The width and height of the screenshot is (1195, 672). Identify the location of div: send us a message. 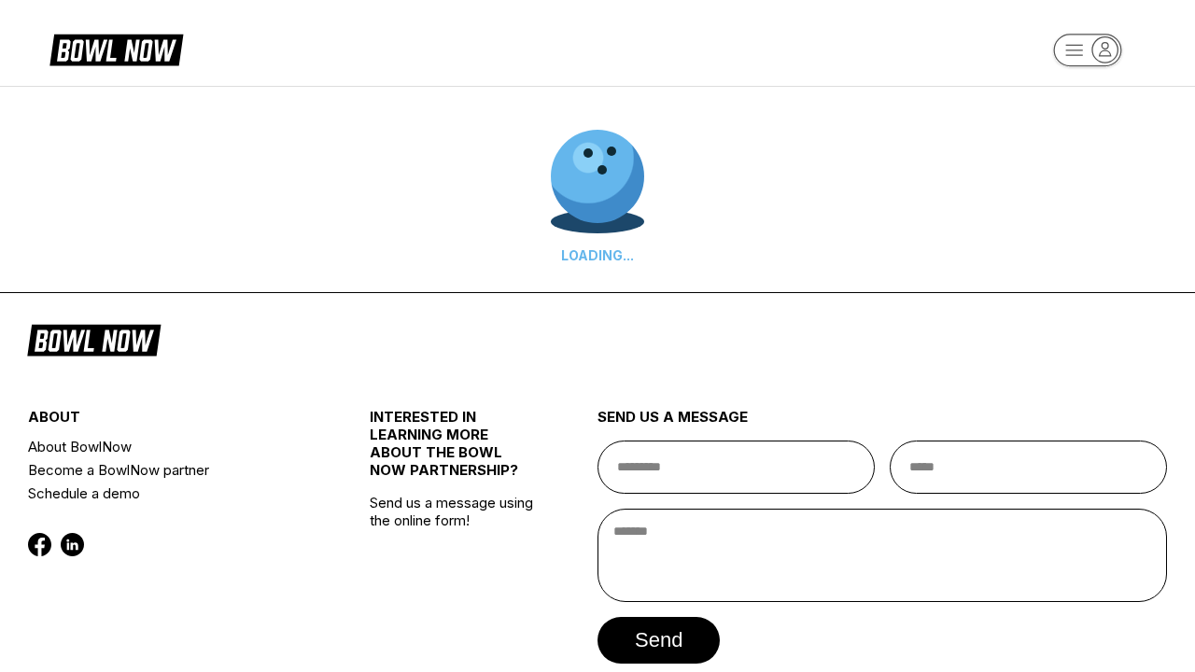
(882, 424).